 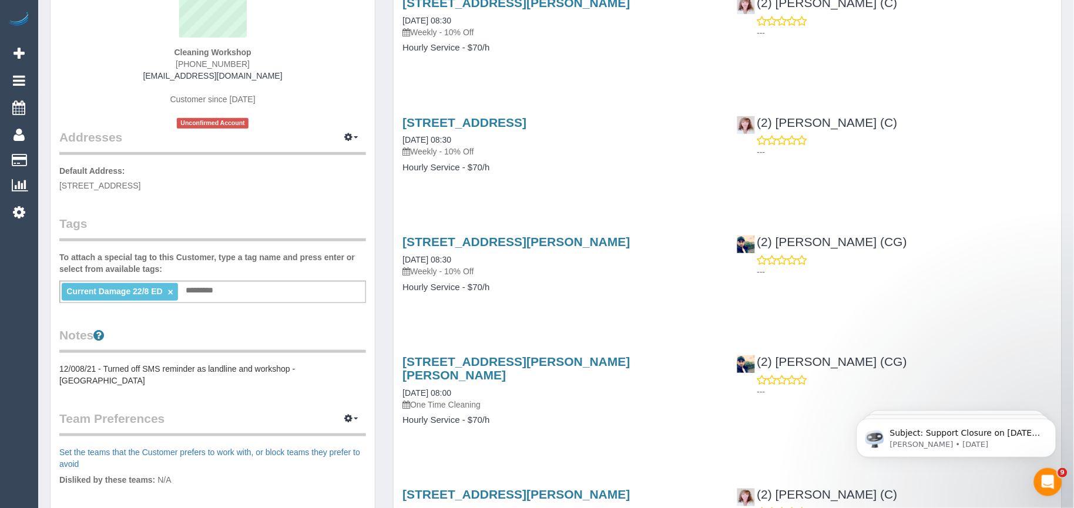 What do you see at coordinates (19, 20) in the screenshot?
I see `img: Automaid Logo` at bounding box center [19, 20].